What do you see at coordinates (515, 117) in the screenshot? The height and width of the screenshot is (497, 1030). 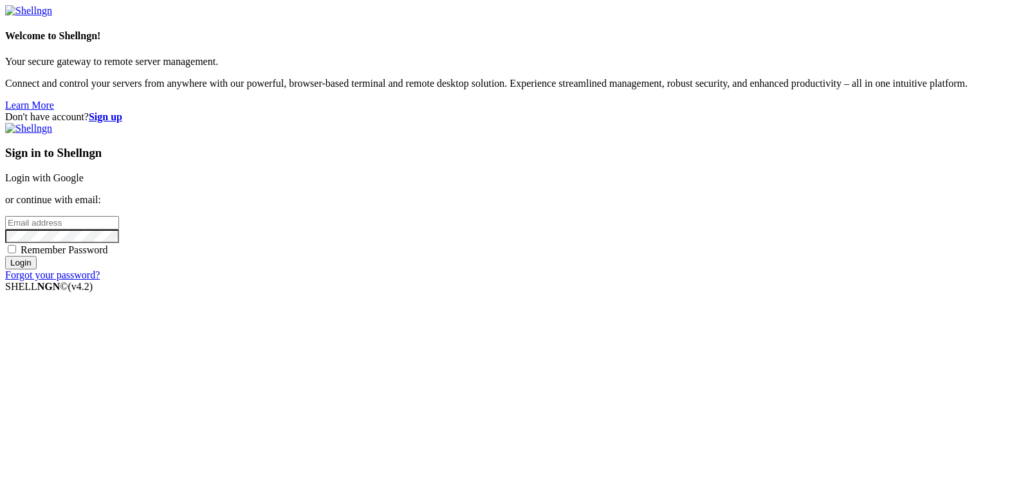 I see `div: Don't have account?` at bounding box center [515, 117].